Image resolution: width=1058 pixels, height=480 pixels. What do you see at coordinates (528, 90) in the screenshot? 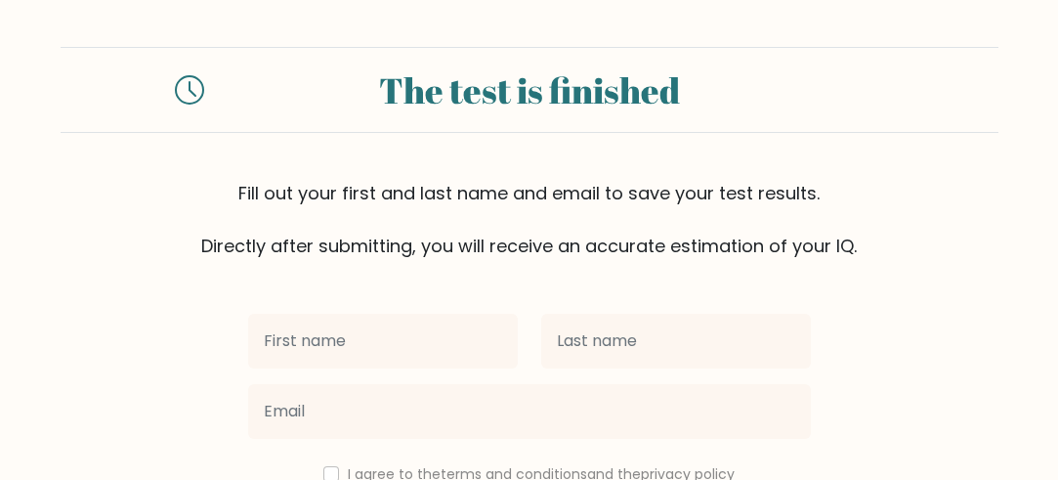
I see `div: The test is finished` at bounding box center [528, 90].